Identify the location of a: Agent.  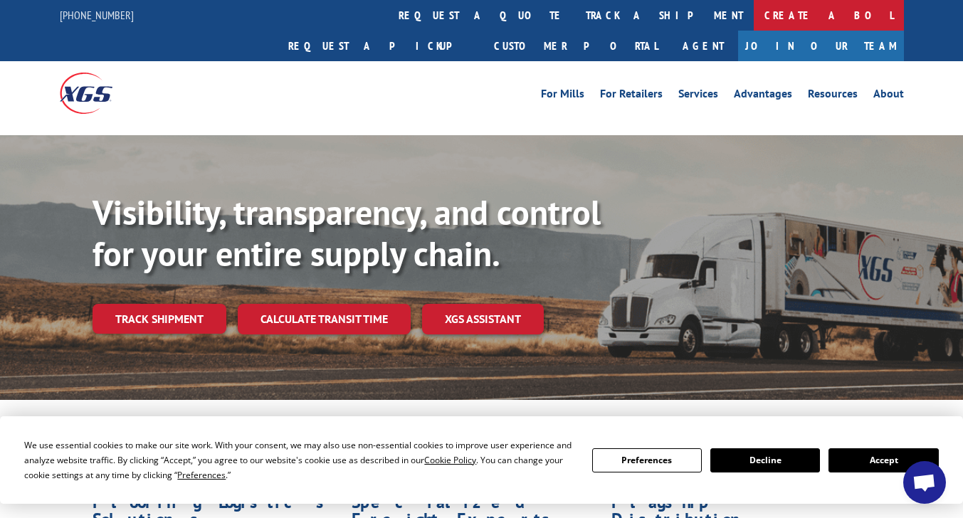
(703, 46).